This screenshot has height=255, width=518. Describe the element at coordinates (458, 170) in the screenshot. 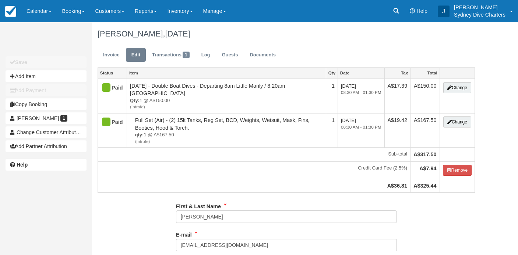

I see `button: Remove` at that location.